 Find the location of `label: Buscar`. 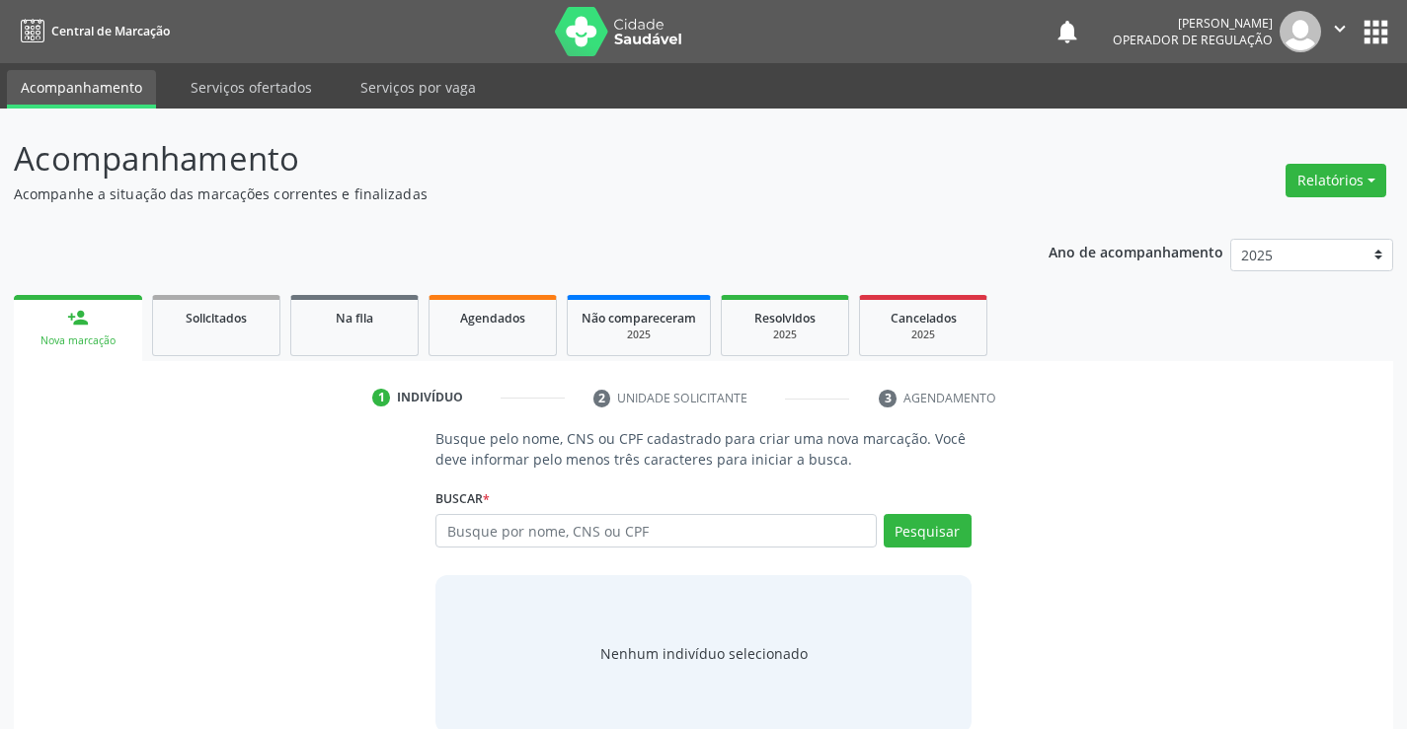

label: Buscar is located at coordinates (462, 498).